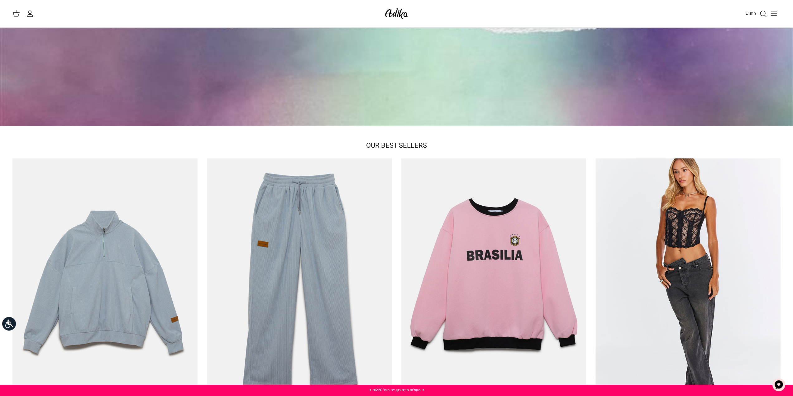 This screenshot has width=793, height=396. Describe the element at coordinates (396, 13) in the screenshot. I see `a: Adika IL` at that location.